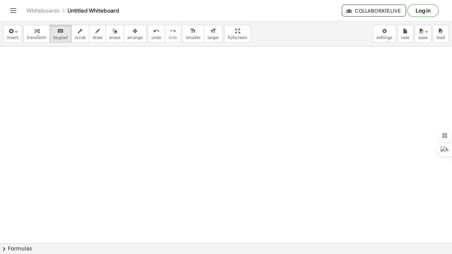 This screenshot has height=254, width=452. I want to click on i: undo, so click(156, 31).